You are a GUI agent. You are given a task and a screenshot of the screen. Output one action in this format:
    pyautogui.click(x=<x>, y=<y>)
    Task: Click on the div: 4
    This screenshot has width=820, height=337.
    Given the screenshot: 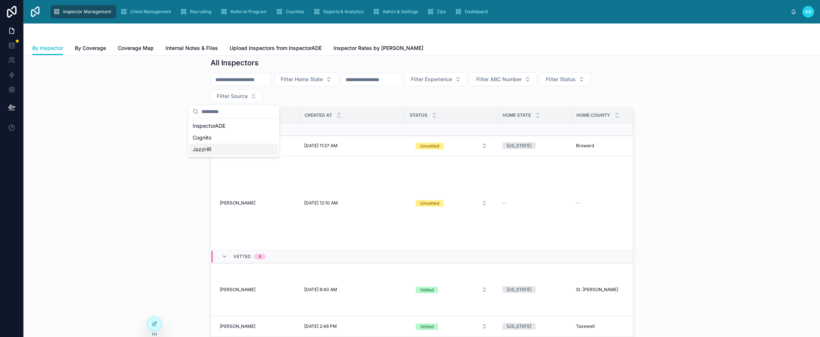 What is the action you would take?
    pyautogui.click(x=260, y=256)
    